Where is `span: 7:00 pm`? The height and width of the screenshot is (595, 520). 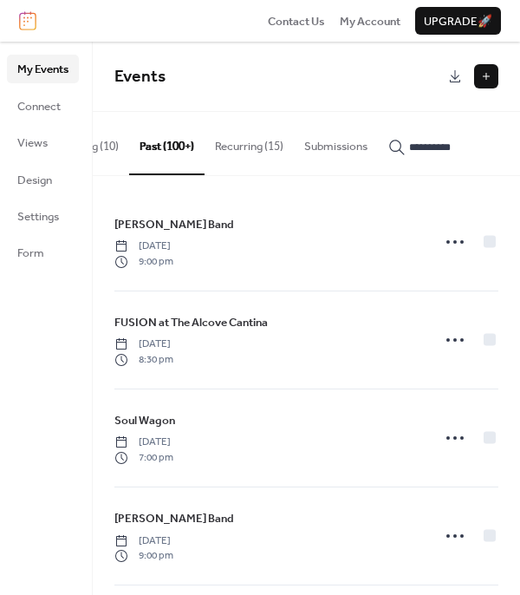 span: 7:00 pm is located at coordinates (144, 458).